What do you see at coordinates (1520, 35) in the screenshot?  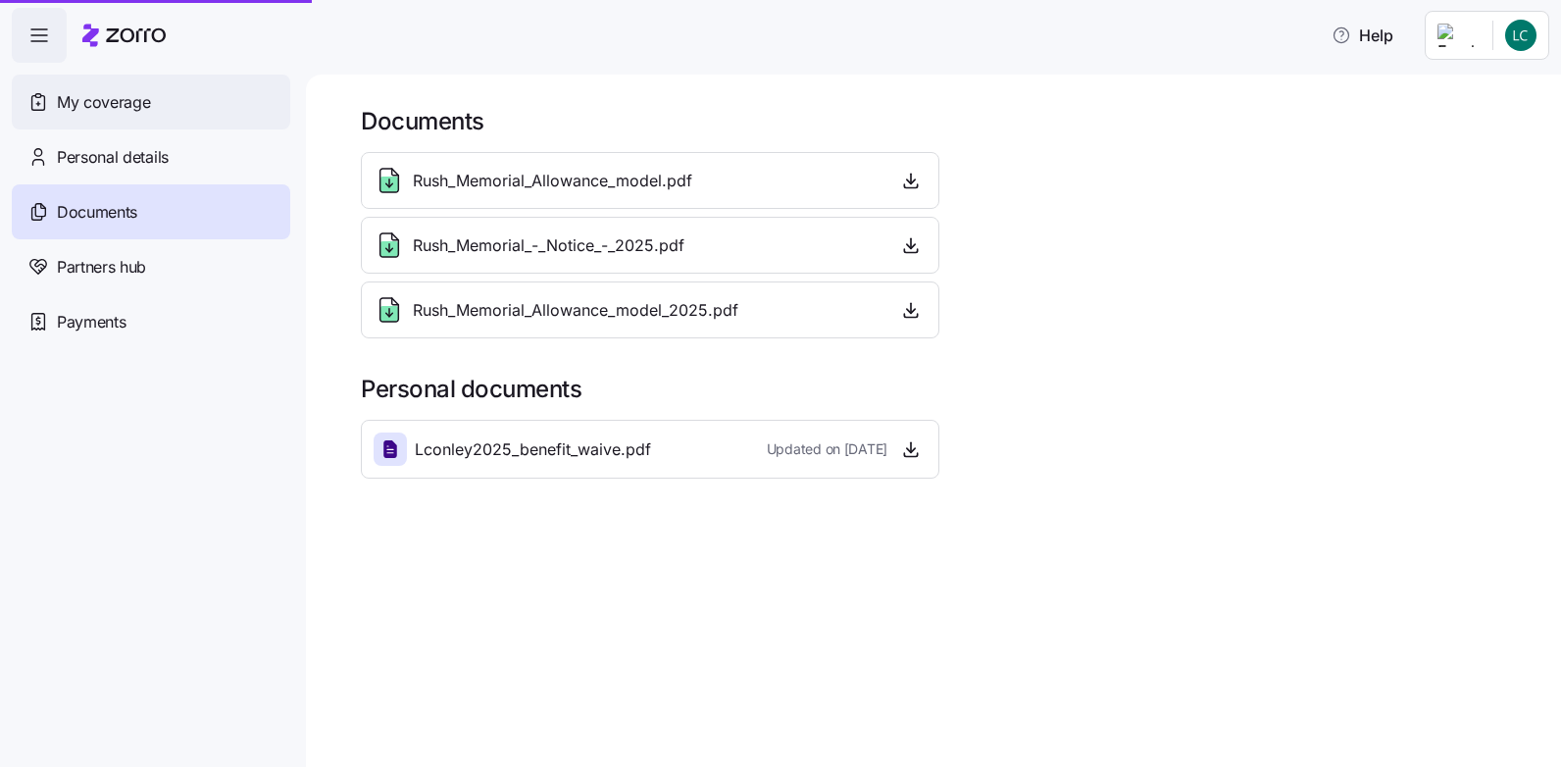 I see `img: aa08532ec09fb9adffadff08c74dbd86` at bounding box center [1520, 35].